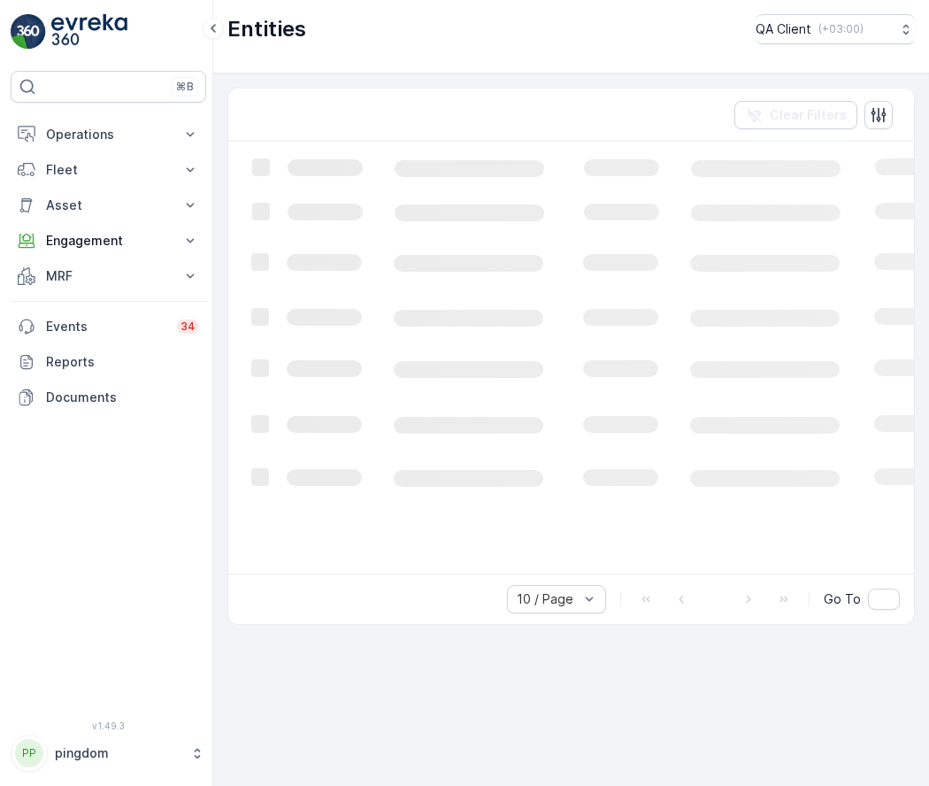 Image resolution: width=929 pixels, height=786 pixels. What do you see at coordinates (106, 327) in the screenshot?
I see `p: Events` at bounding box center [106, 327].